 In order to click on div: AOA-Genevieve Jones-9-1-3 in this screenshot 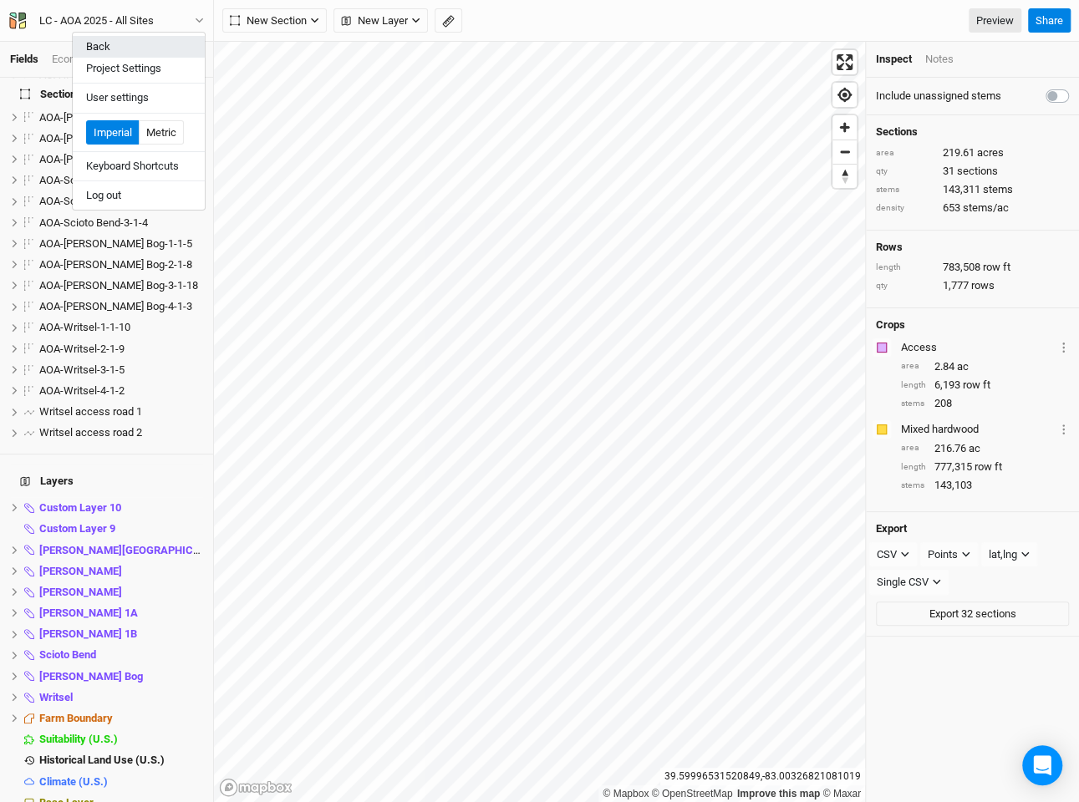, I will do `click(121, 139)`.